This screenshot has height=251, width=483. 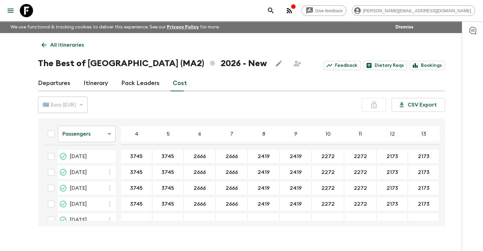 I want to click on div: 01 Apr 2026; 9, so click(x=296, y=220).